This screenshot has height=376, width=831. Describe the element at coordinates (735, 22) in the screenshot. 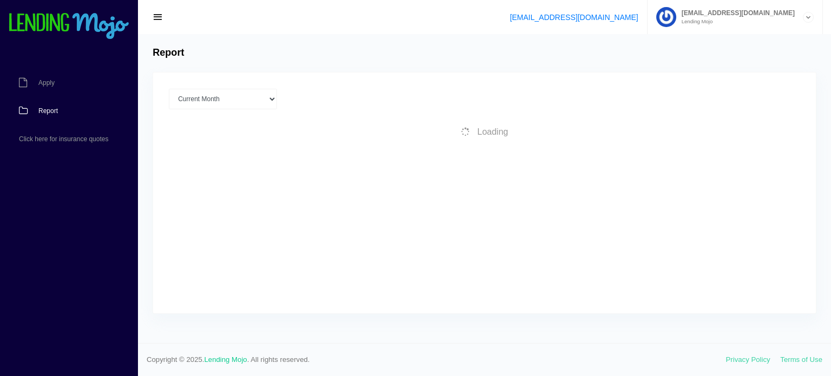

I see `small: Lending Mojo` at that location.